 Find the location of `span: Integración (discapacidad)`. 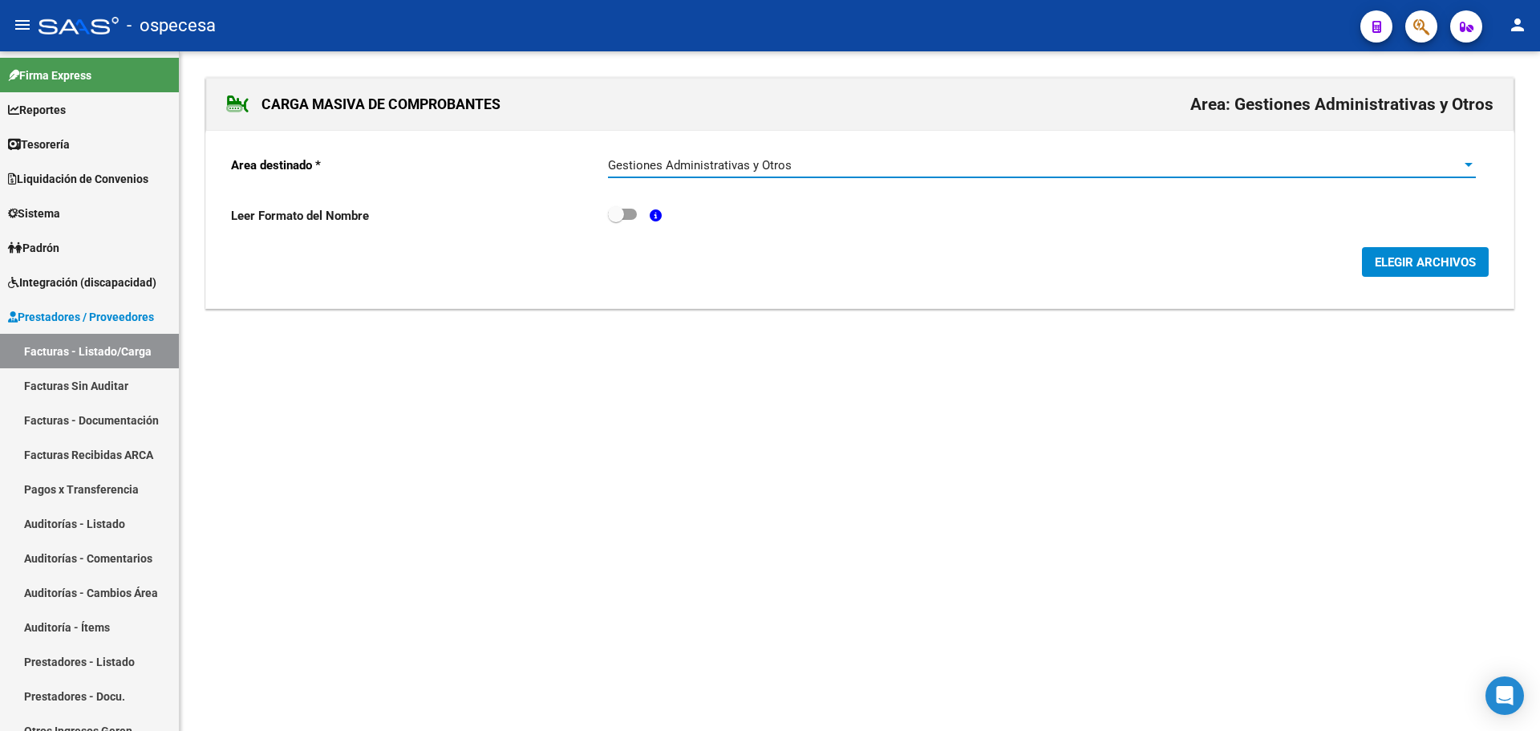

span: Integración (discapacidad) is located at coordinates (82, 282).